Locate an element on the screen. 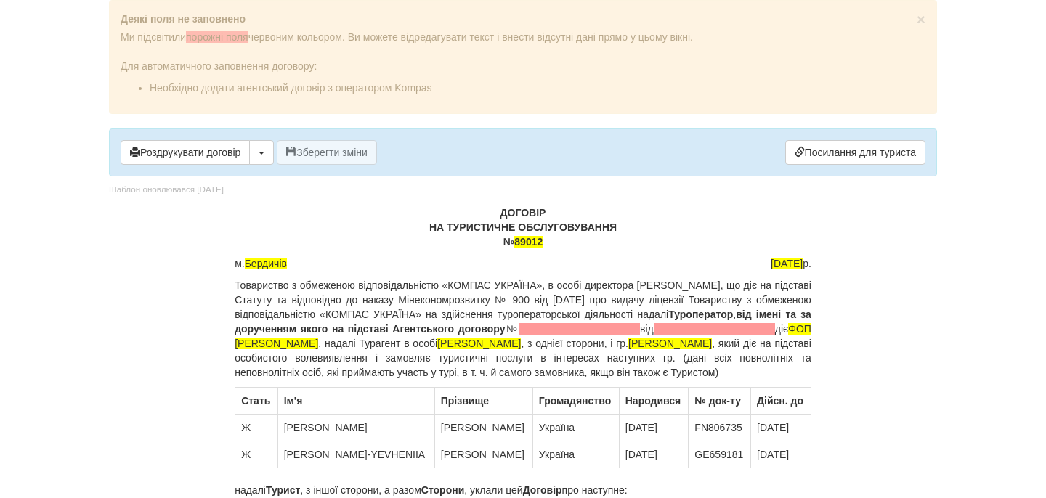  b: Договір is located at coordinates (543, 490).